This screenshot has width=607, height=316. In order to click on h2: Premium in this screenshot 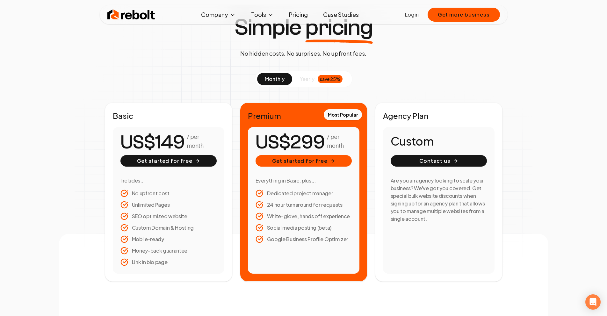, I will do `click(304, 116)`.